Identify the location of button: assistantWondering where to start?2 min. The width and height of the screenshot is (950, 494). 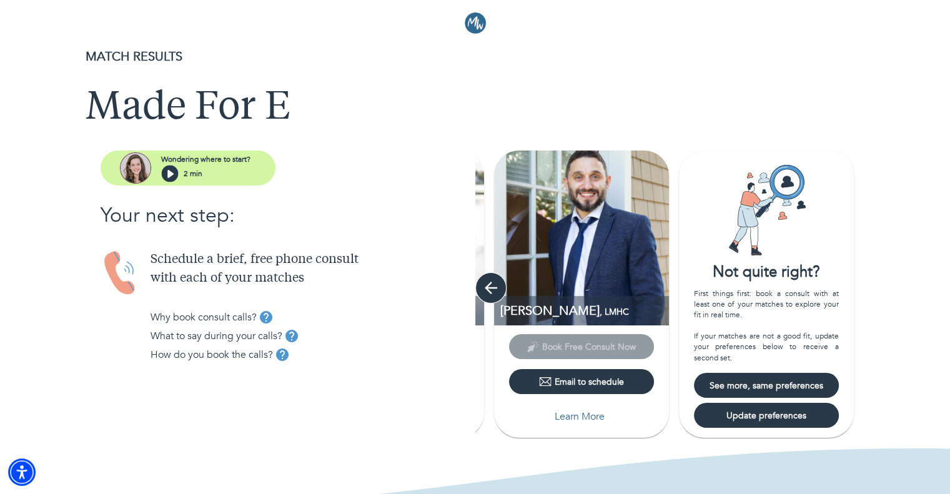
(188, 168).